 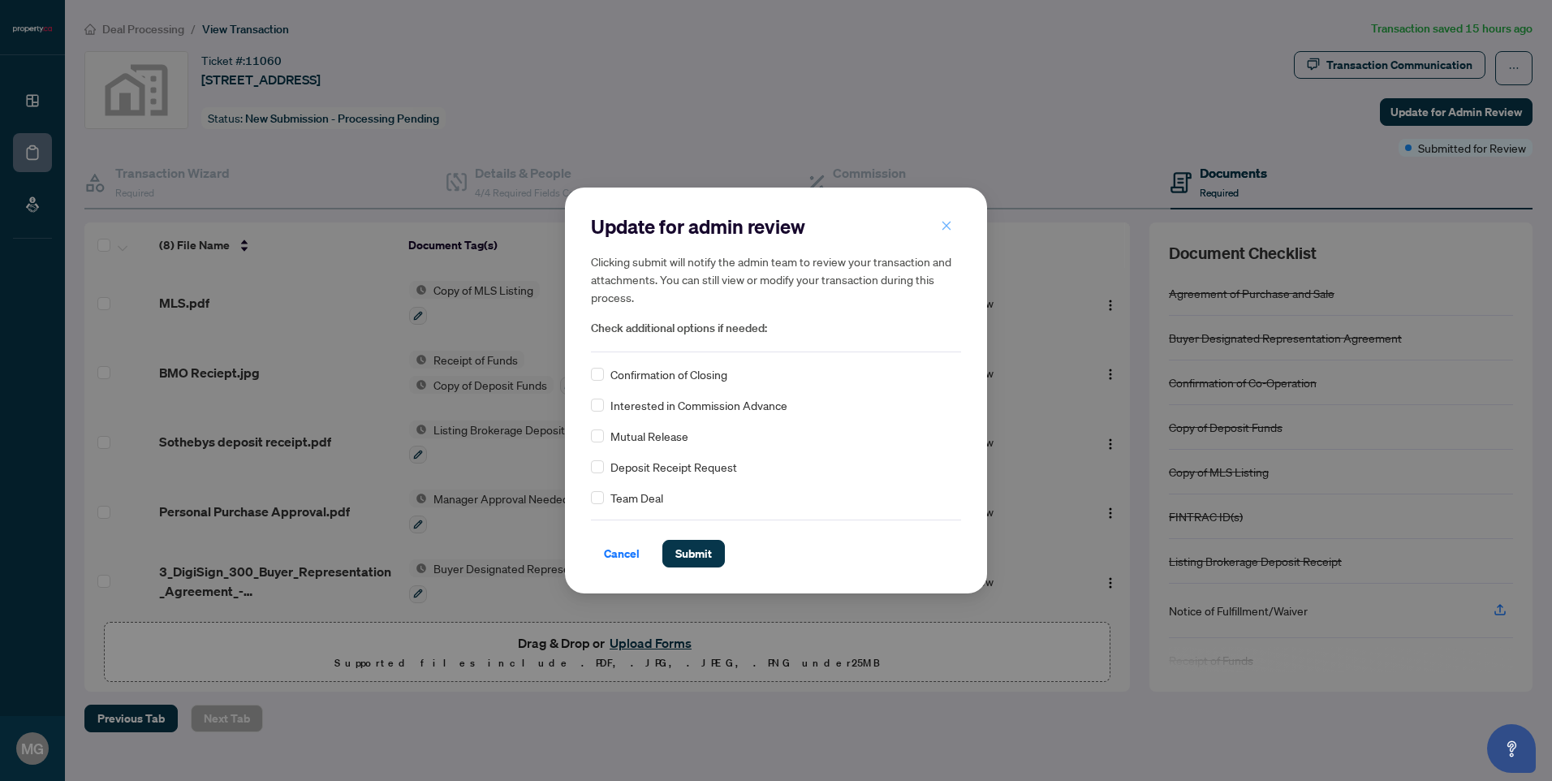 What do you see at coordinates (622, 553) in the screenshot?
I see `span: Cancel` at bounding box center [622, 553].